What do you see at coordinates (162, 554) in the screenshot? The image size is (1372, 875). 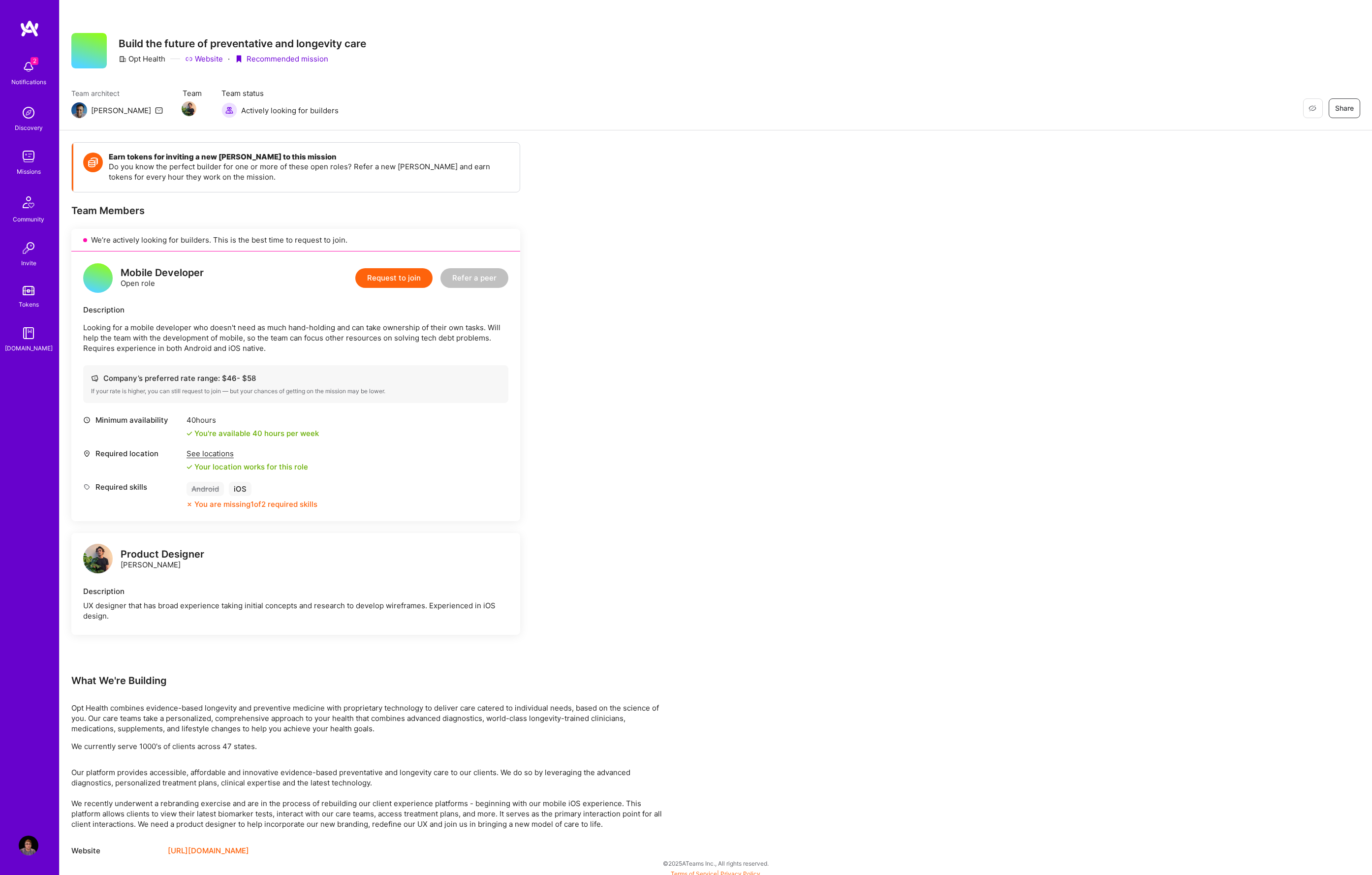 I see `div: Product Designer` at bounding box center [162, 554].